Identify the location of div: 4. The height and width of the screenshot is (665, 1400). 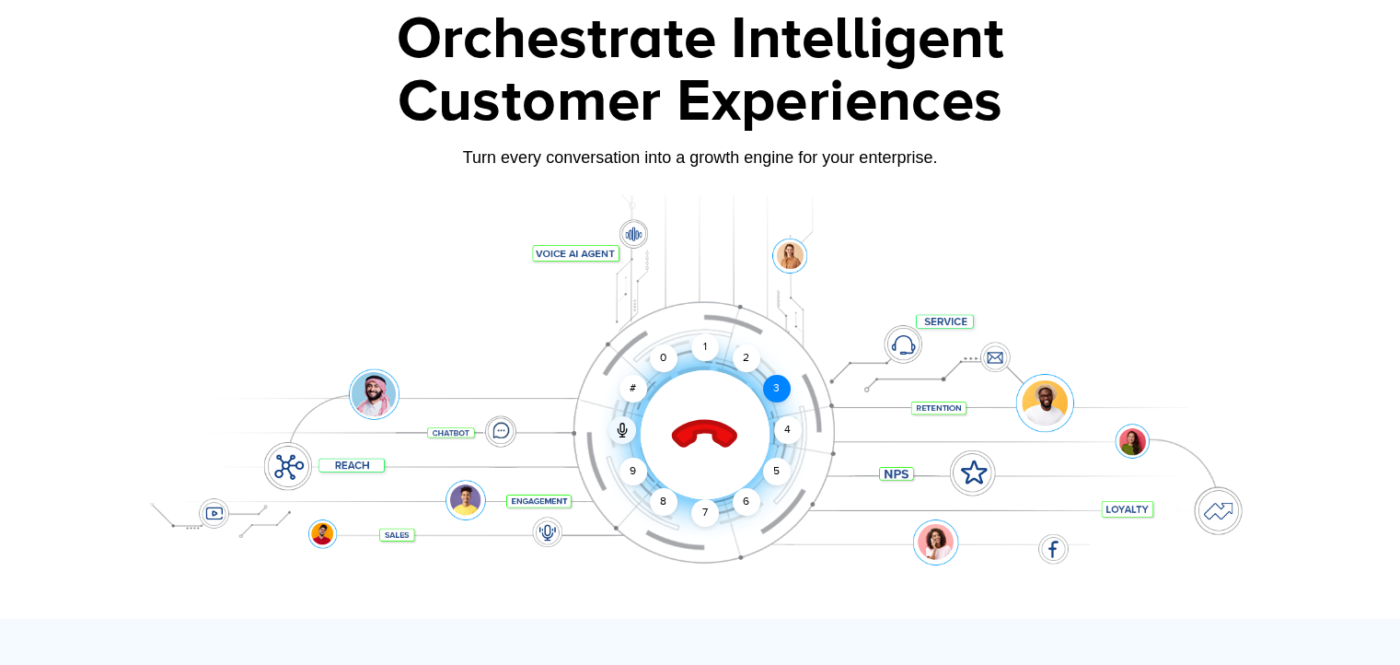
(788, 430).